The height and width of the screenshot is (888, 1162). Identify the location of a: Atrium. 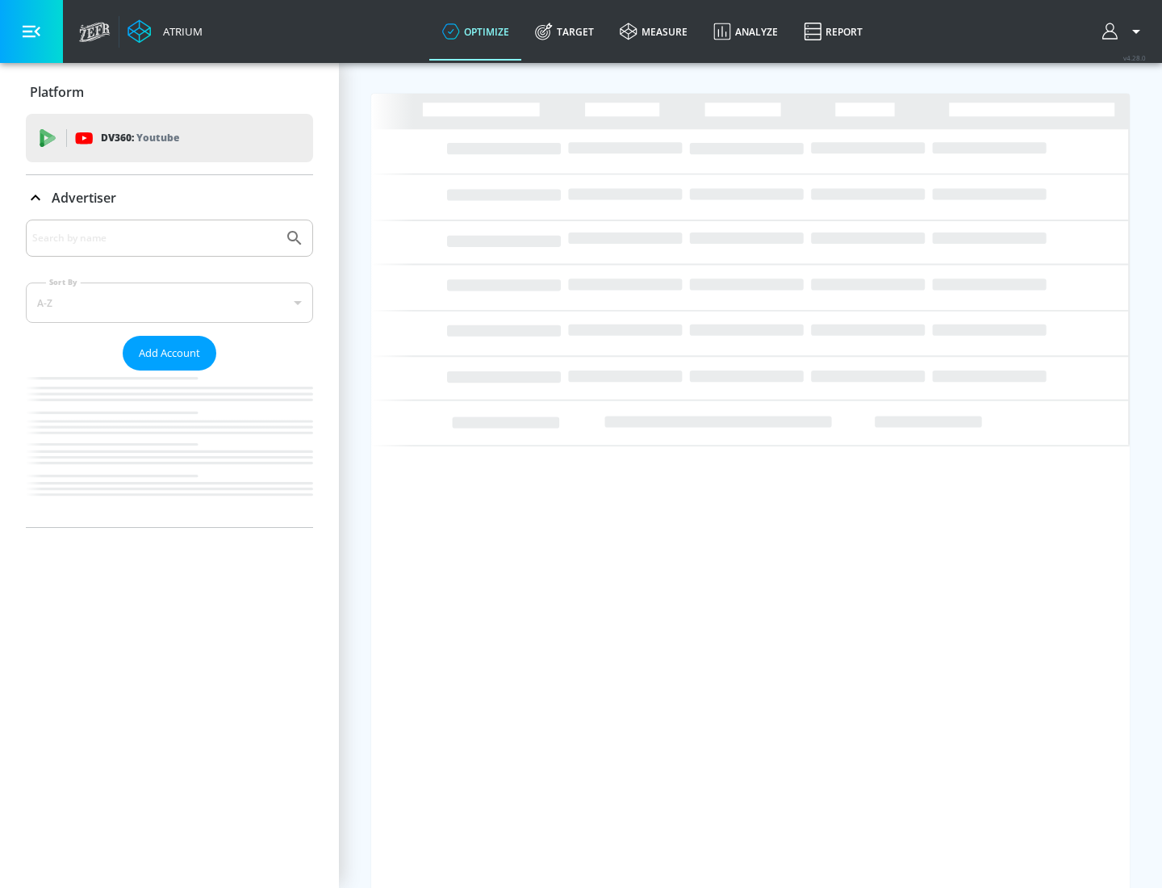
(165, 31).